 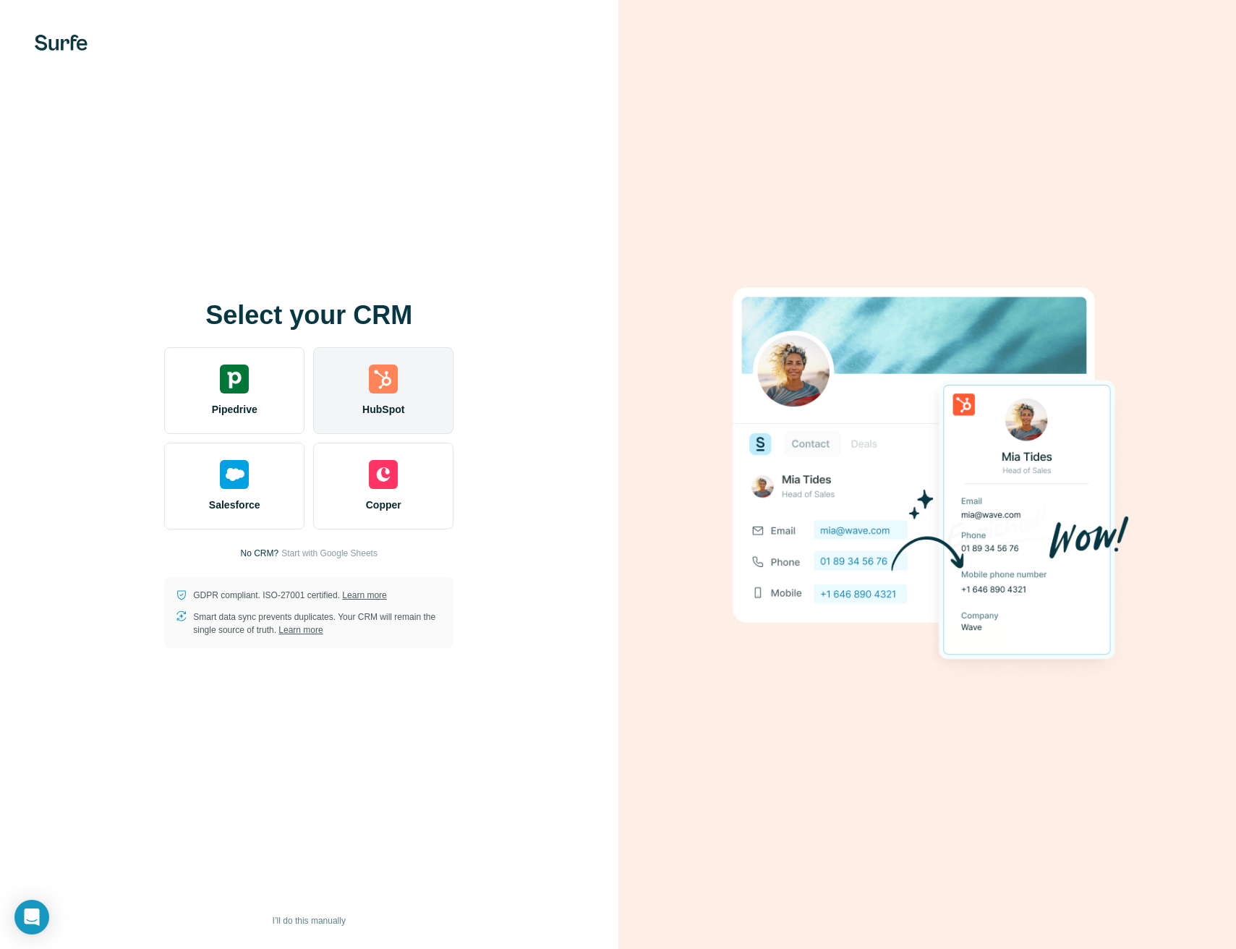 What do you see at coordinates (383, 505) in the screenshot?
I see `span: Copper` at bounding box center [383, 505].